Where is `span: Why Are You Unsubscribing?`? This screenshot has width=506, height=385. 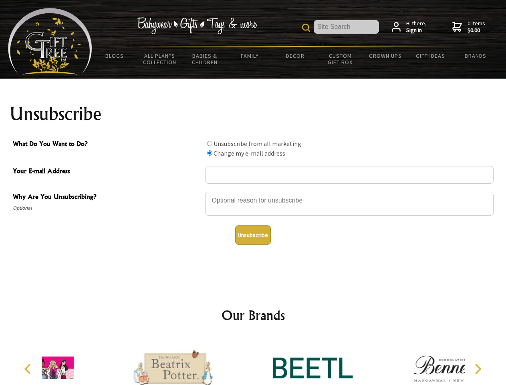 span: Why Are You Unsubscribing? is located at coordinates (107, 197).